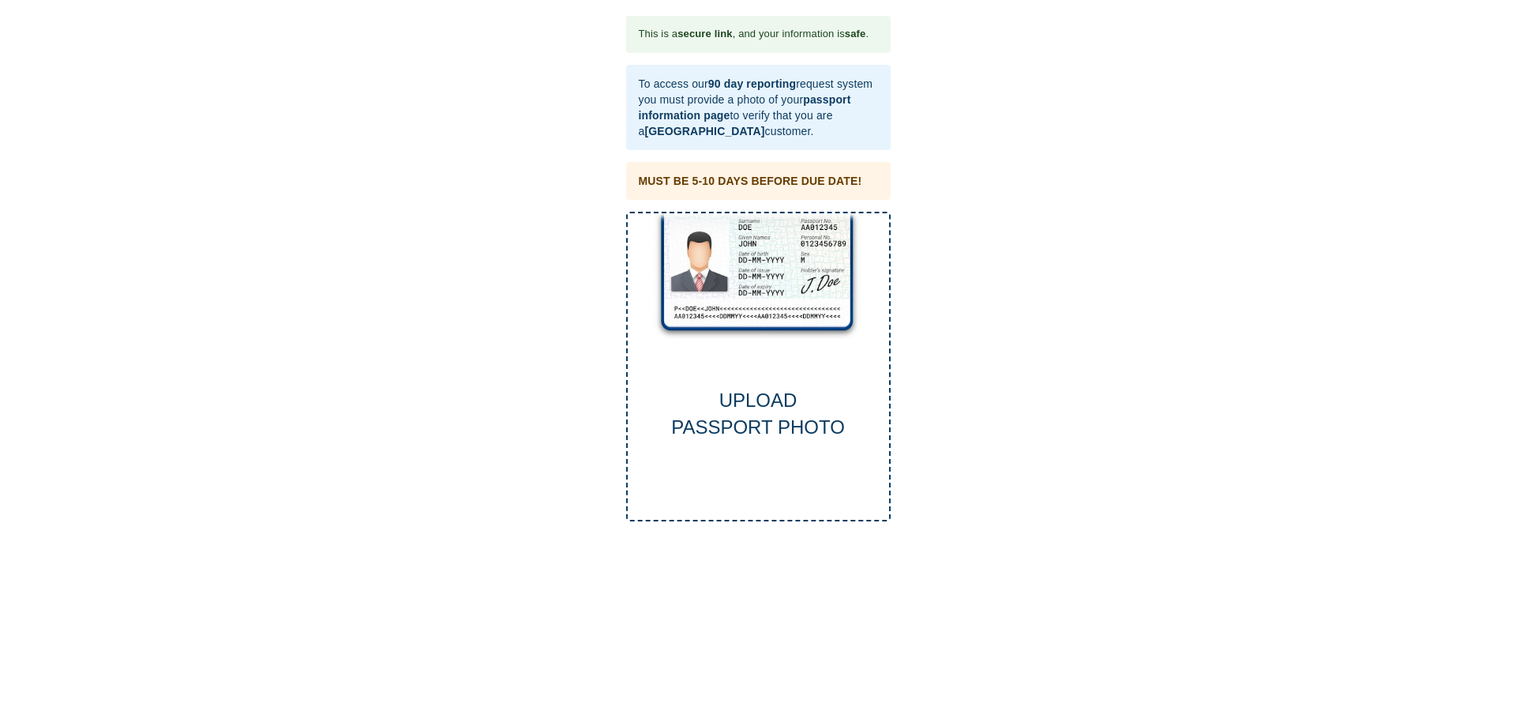 This screenshot has width=1516, height=715. What do you see at coordinates (750, 181) in the screenshot?
I see `div: MUST BE 5-10 DAYS BEFORE DUE DATE!` at bounding box center [750, 181].